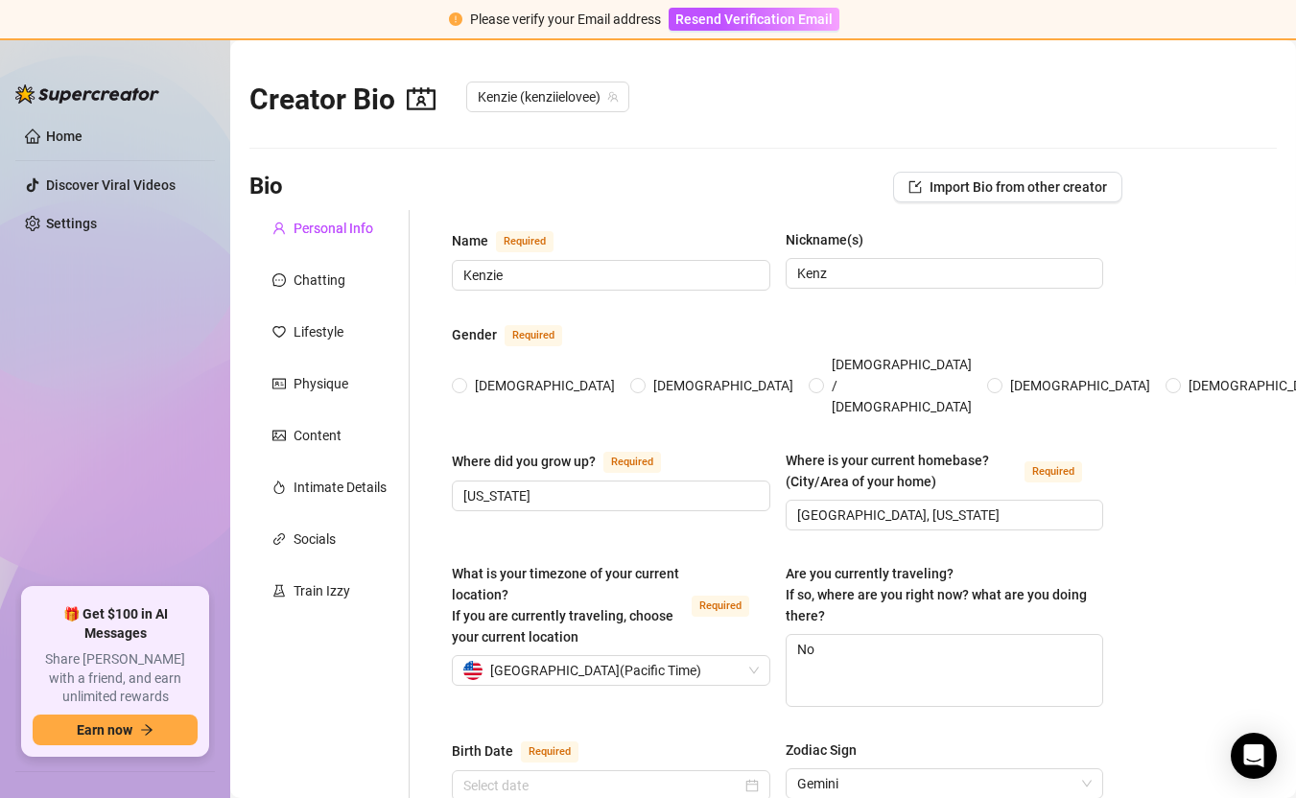  Describe the element at coordinates (266, 187) in the screenshot. I see `h3: Bio` at that location.